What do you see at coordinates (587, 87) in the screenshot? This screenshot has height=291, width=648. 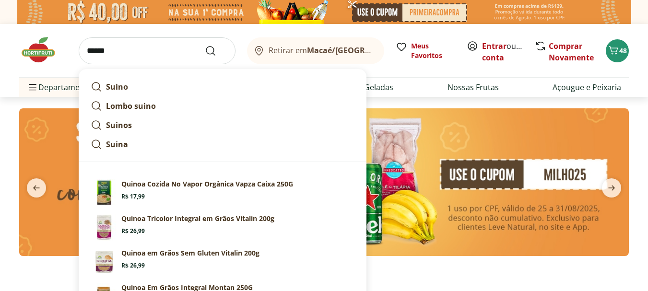 I see `a: Açougue e Peixaria` at bounding box center [587, 87].